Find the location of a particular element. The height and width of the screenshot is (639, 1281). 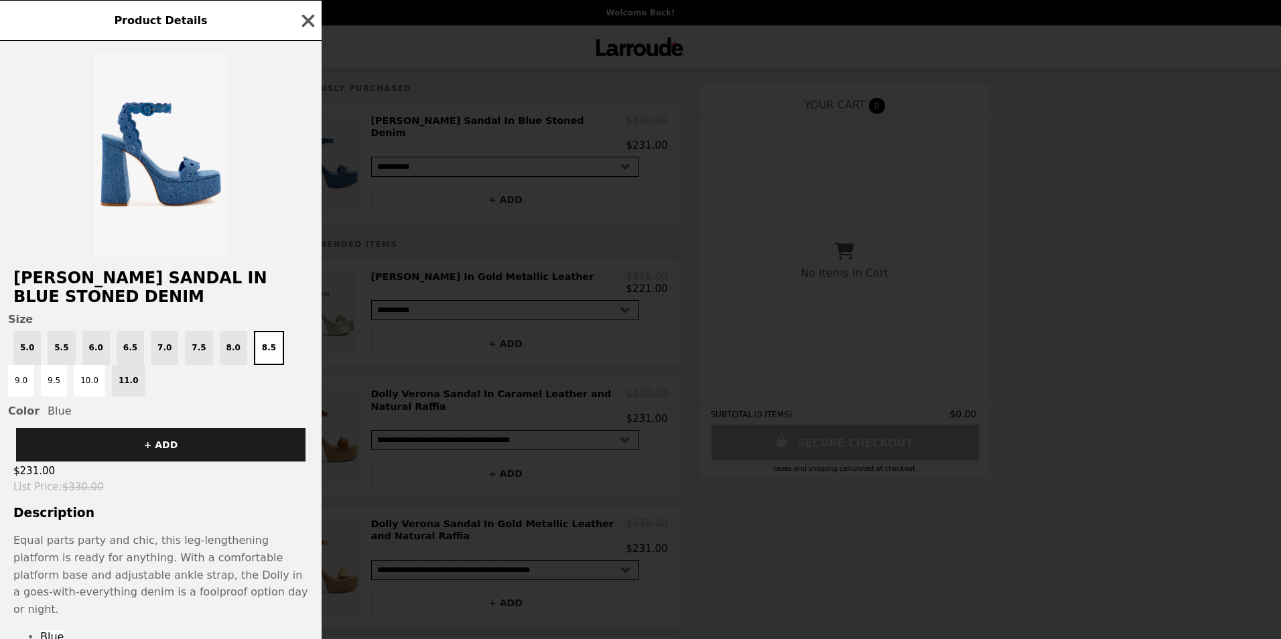

span: $330.00 is located at coordinates (83, 487).